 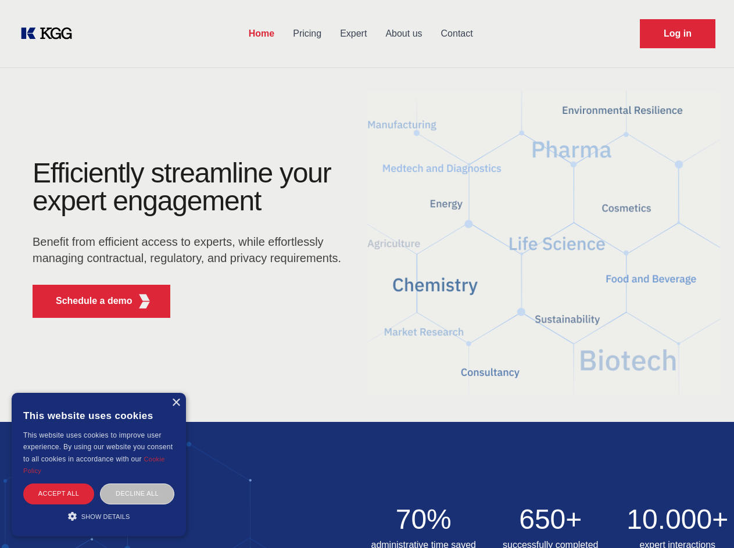 What do you see at coordinates (98, 447) in the screenshot?
I see `span: This website uses cookies to improve user experience. By using our website you consent to all coo...` at bounding box center [98, 447].